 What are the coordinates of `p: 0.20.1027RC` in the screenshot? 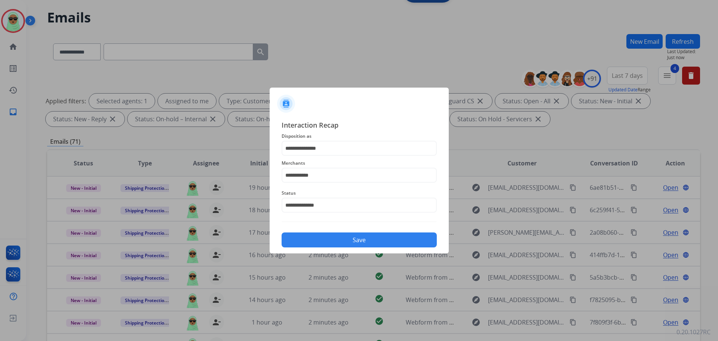 It's located at (693, 332).